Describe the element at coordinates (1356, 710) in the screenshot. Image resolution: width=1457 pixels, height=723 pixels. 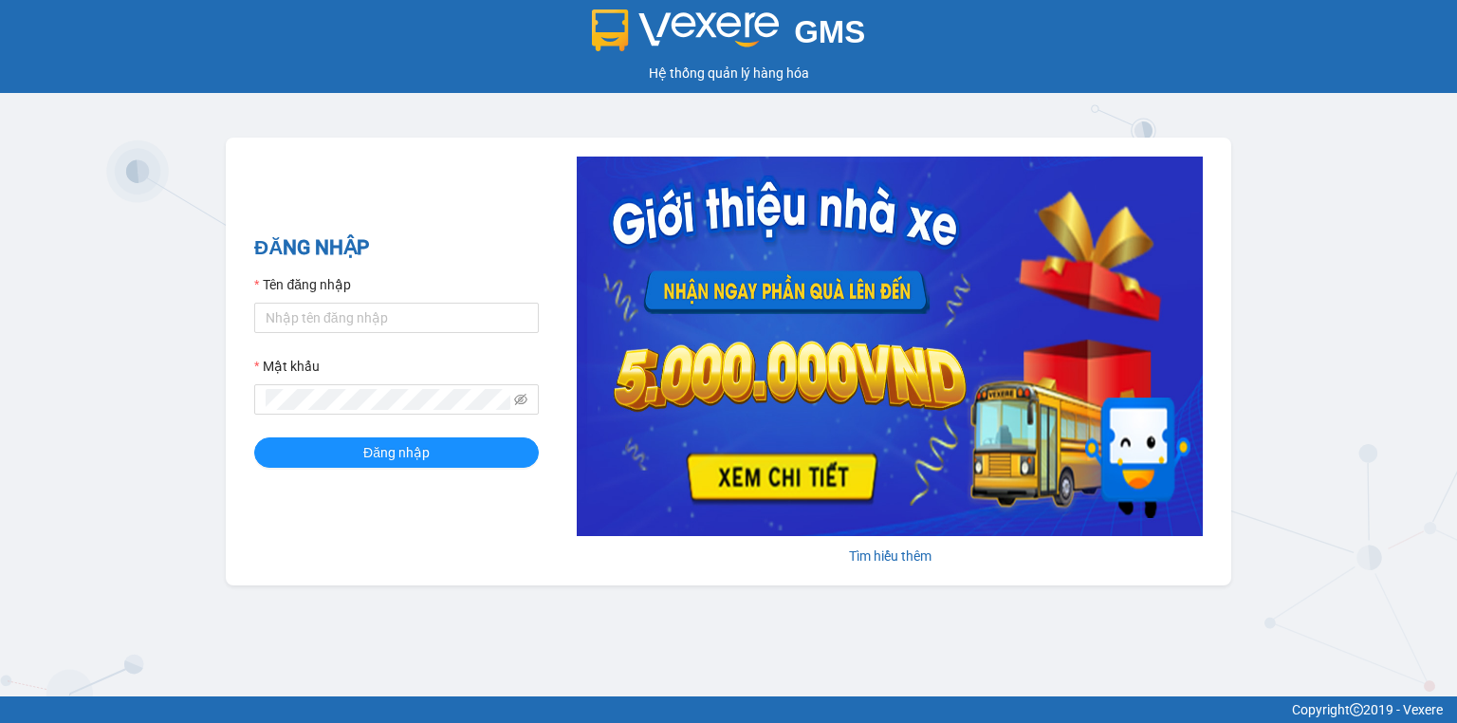
I see `span: copyright` at that location.